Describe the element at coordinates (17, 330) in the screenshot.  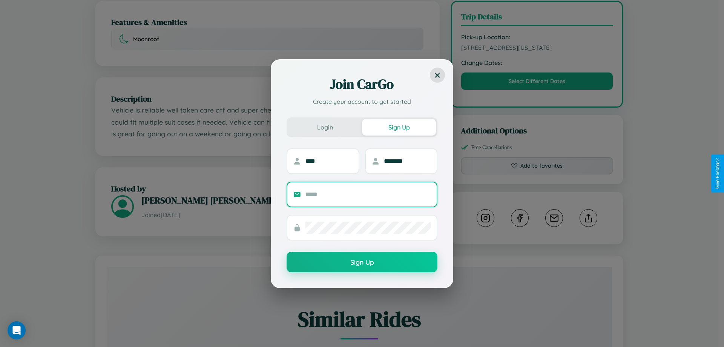
I see `div: Open Intercom Messenger` at that location.